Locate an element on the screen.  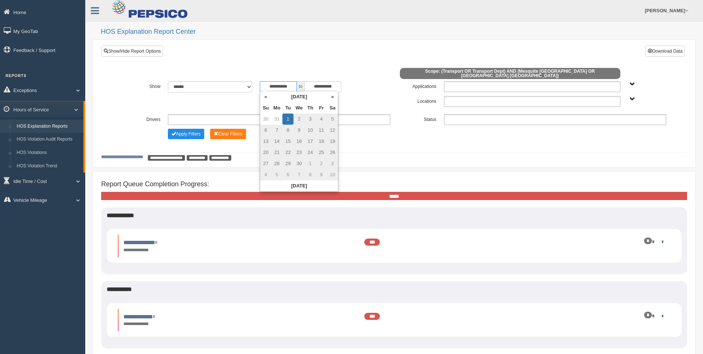
button: Download Data is located at coordinates (666, 51).